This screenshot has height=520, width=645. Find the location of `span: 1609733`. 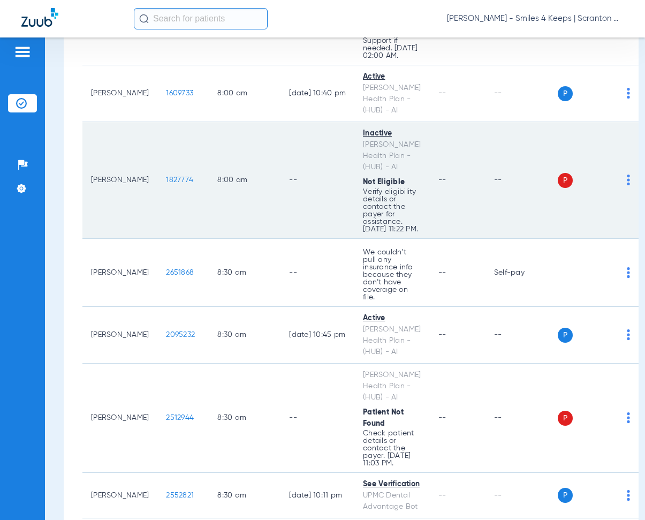

span: 1609733 is located at coordinates (179, 93).